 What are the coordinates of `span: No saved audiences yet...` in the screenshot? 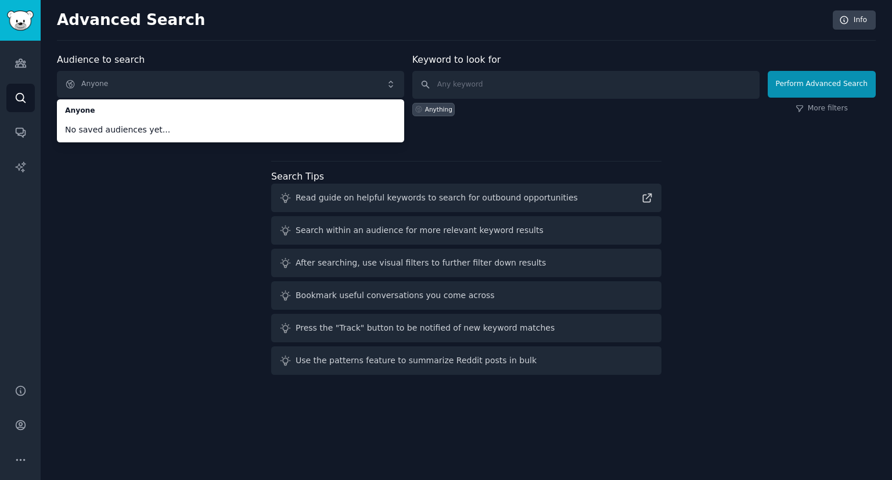 It's located at (230, 129).